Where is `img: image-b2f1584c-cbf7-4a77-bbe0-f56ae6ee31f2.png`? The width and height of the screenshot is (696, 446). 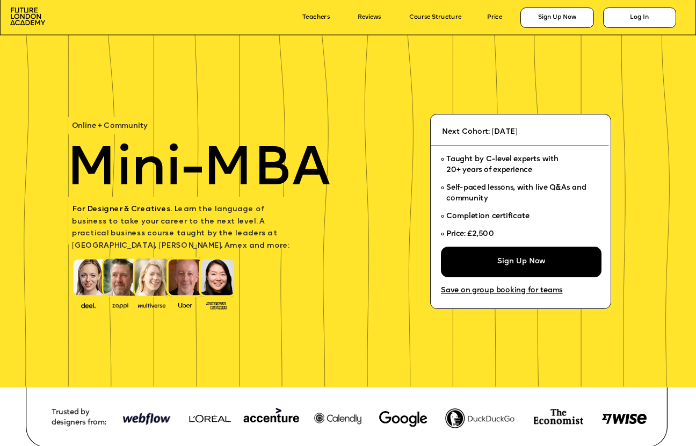
img: image-b2f1584c-cbf7-4a77-bbe0-f56ae6ee31f2.png is located at coordinates (120, 305).